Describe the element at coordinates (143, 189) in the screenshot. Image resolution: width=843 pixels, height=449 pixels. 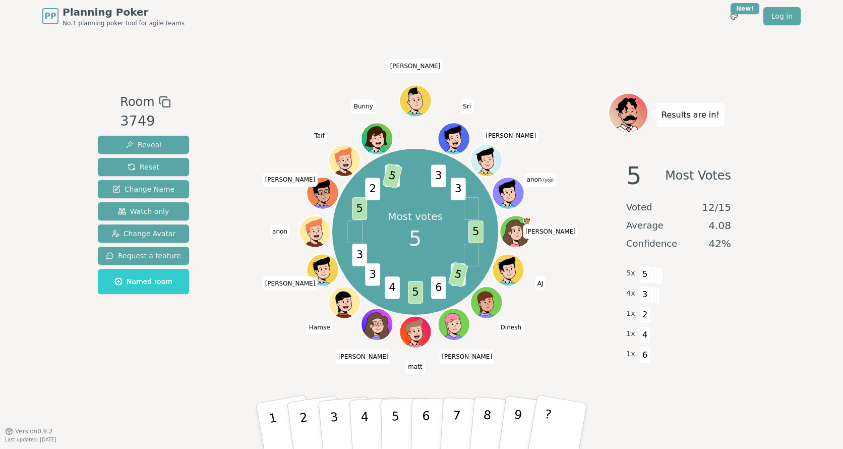
I see `span: Change Name` at that location.